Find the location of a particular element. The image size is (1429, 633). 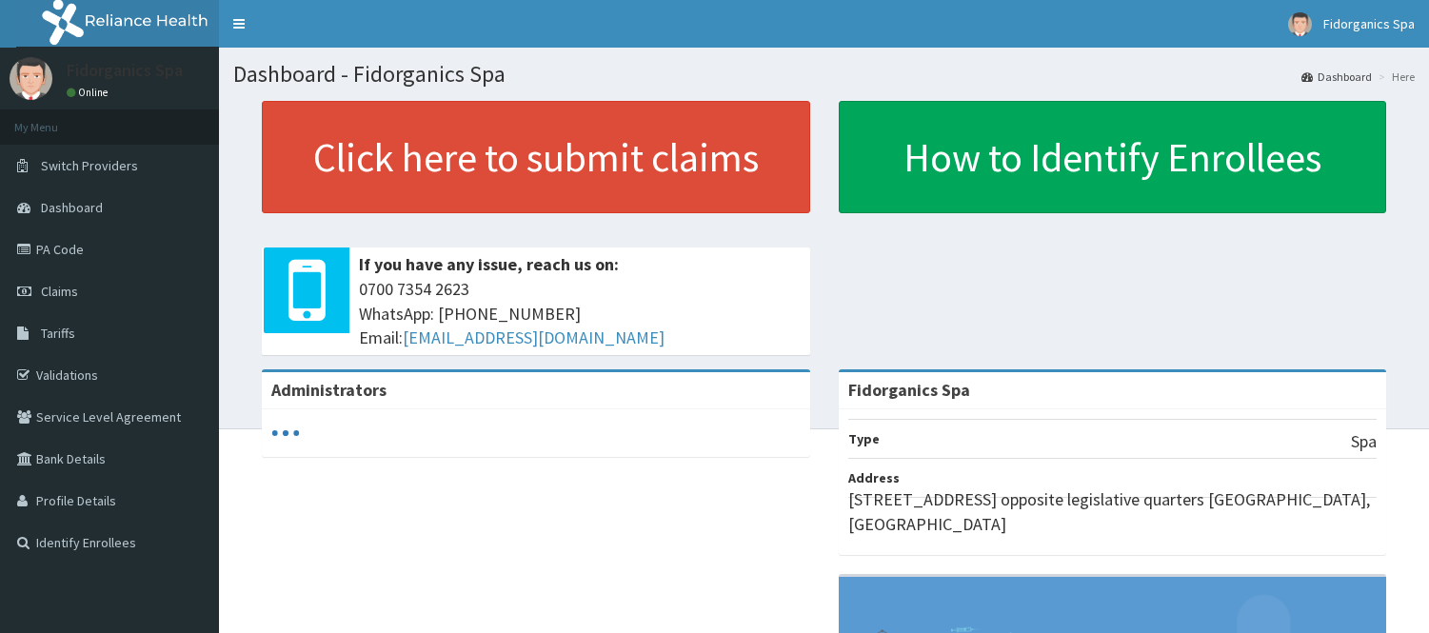

span: Fidorganics Spa is located at coordinates (1369, 24).